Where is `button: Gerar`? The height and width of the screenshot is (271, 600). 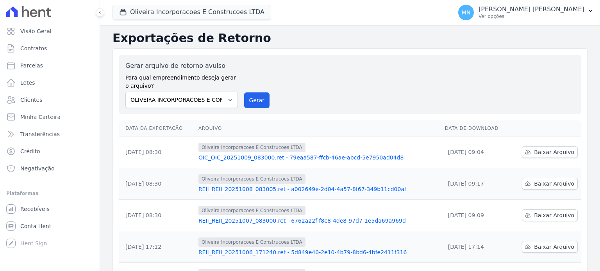 button: Gerar is located at coordinates (257, 100).